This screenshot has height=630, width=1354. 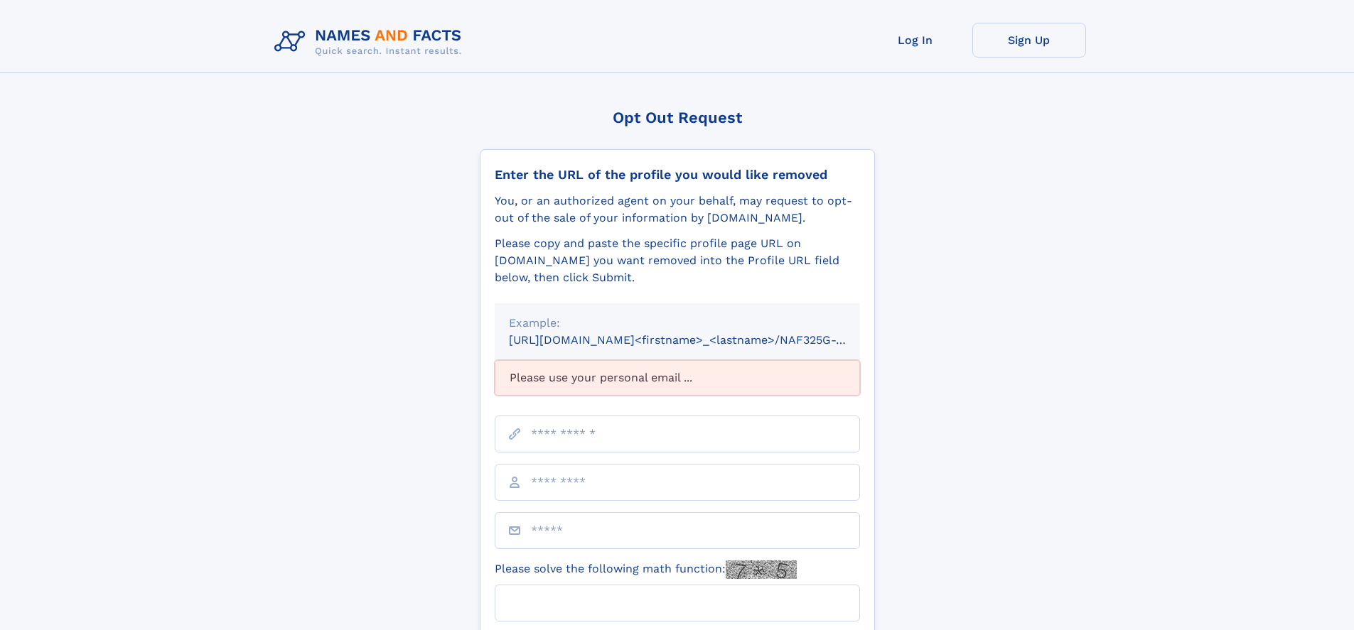 I want to click on div: Opt Out Request, so click(x=677, y=117).